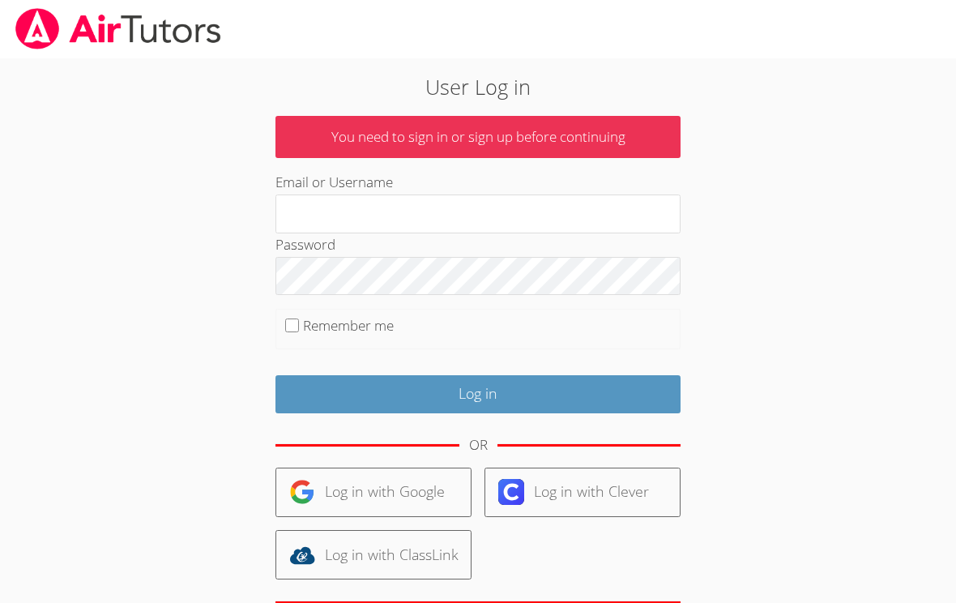 This screenshot has height=603, width=956. What do you see at coordinates (583, 492) in the screenshot?
I see `a: Log in with Clever` at bounding box center [583, 492].